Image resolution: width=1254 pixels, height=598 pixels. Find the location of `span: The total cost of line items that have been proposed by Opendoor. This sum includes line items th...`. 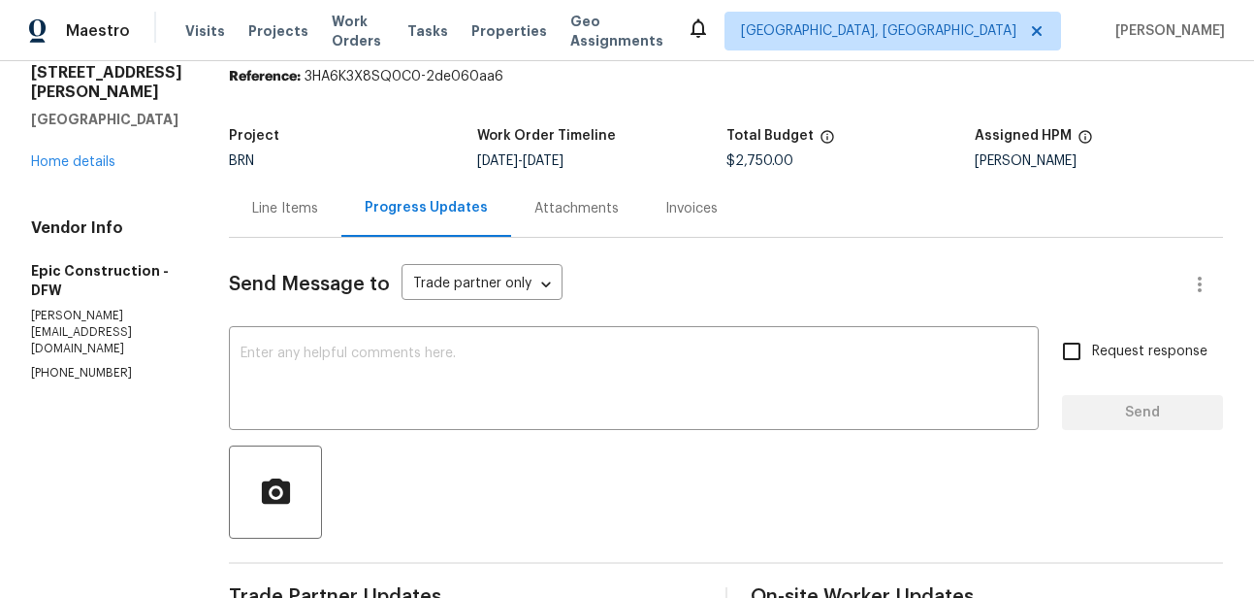

span: The total cost of line items that have been proposed by Opendoor. This sum includes line items th... is located at coordinates (827, 142).